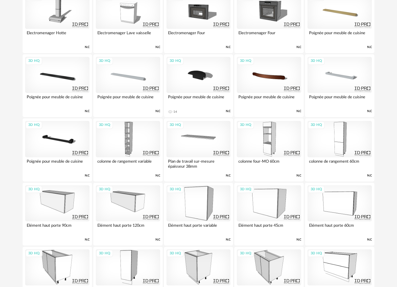  What do you see at coordinates (128, 164) in the screenshot?
I see `div: colonne de rangement variable` at bounding box center [128, 164].